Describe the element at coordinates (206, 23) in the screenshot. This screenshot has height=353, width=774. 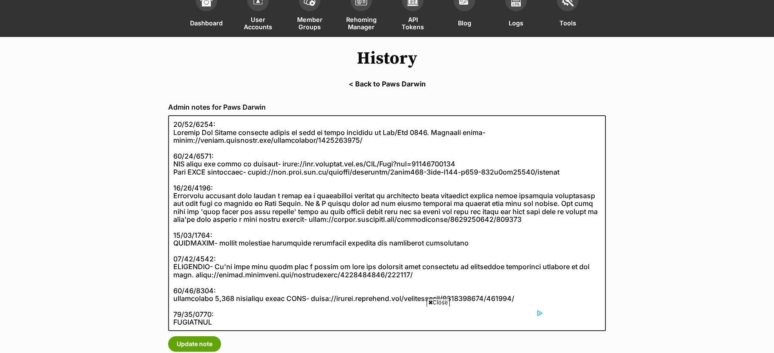
I see `span: Dashboard` at that location.